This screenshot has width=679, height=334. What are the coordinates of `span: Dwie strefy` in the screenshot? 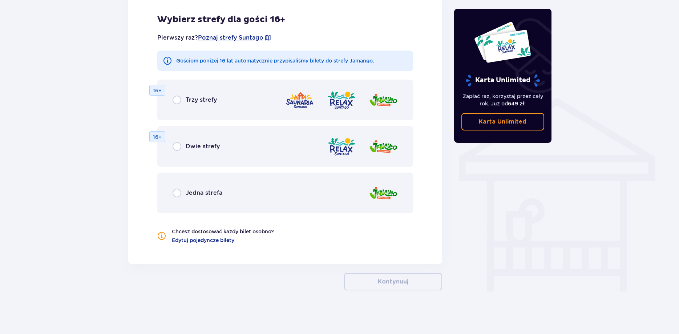 It's located at (203, 147).